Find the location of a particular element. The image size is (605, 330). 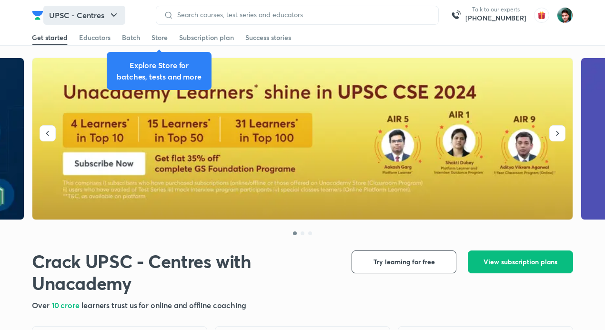

div: Success stories is located at coordinates (268, 38).